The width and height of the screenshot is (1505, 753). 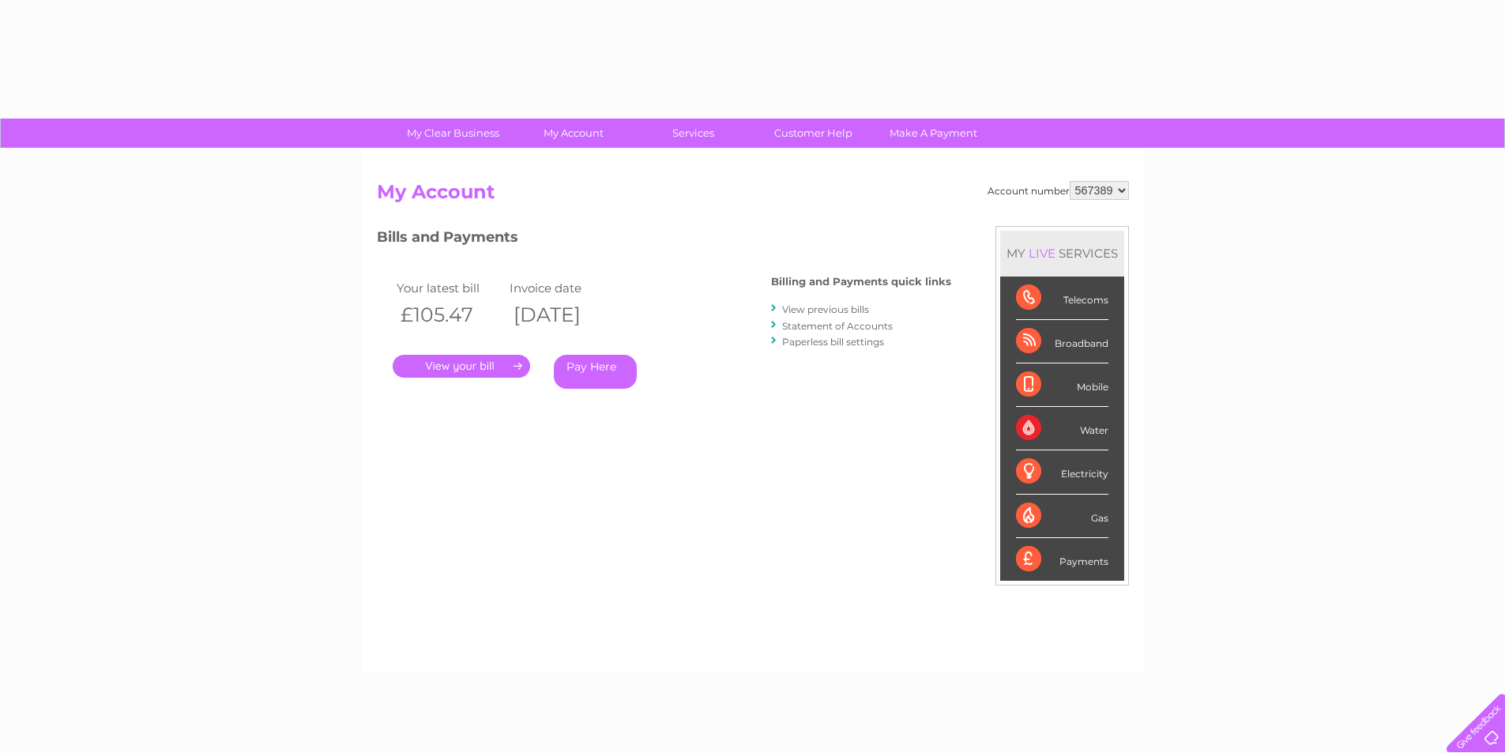 I want to click on div: Telecoms, so click(x=1062, y=298).